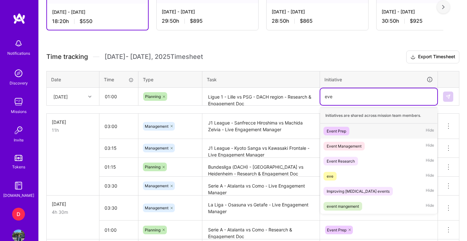 This screenshot has width=467, height=241. I want to click on span: Event Prep, so click(336, 229).